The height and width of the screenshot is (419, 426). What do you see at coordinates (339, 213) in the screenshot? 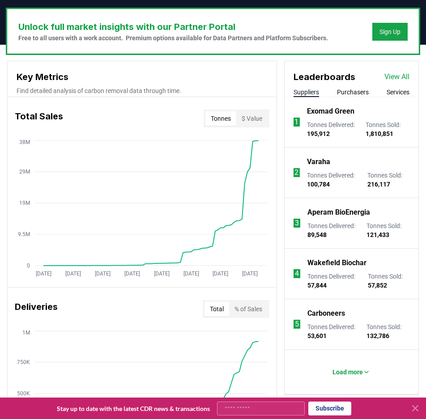
I see `a: Aperam BioEnergia` at bounding box center [339, 213].